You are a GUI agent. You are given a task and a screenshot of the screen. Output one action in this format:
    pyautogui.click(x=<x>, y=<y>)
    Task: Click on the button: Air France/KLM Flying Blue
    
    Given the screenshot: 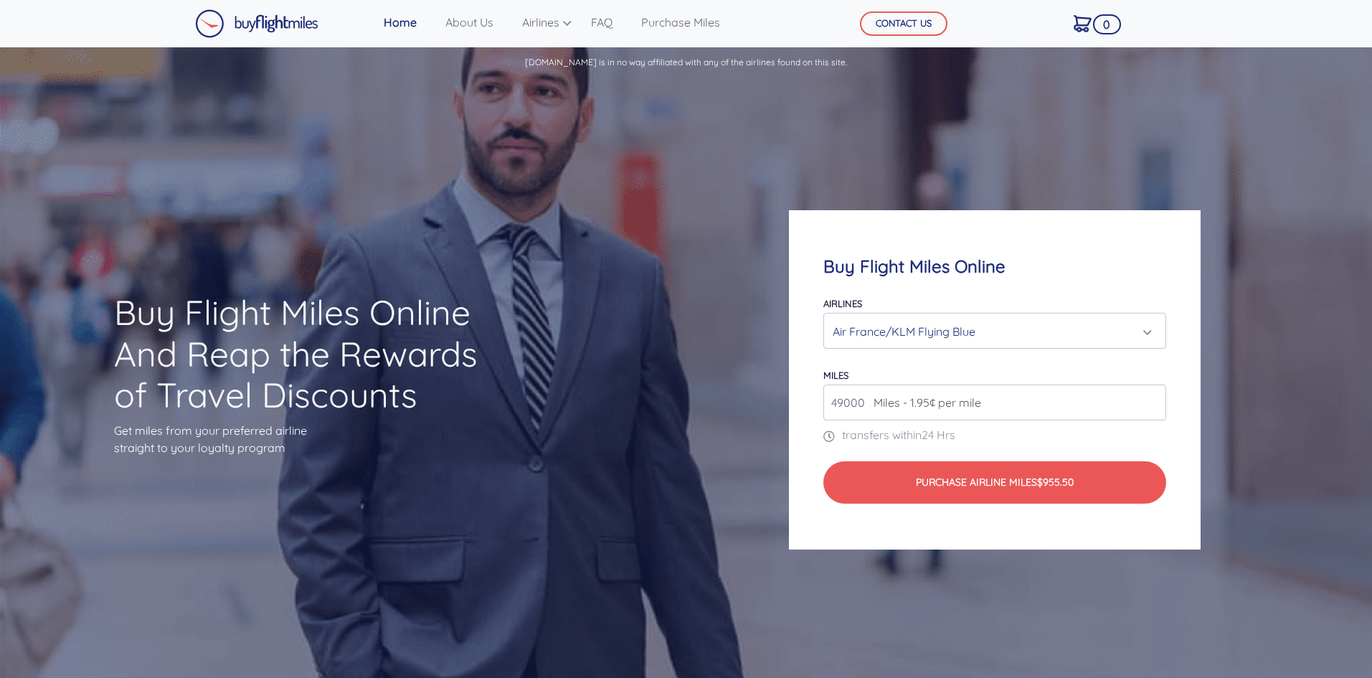 What is the action you would take?
    pyautogui.click(x=994, y=331)
    